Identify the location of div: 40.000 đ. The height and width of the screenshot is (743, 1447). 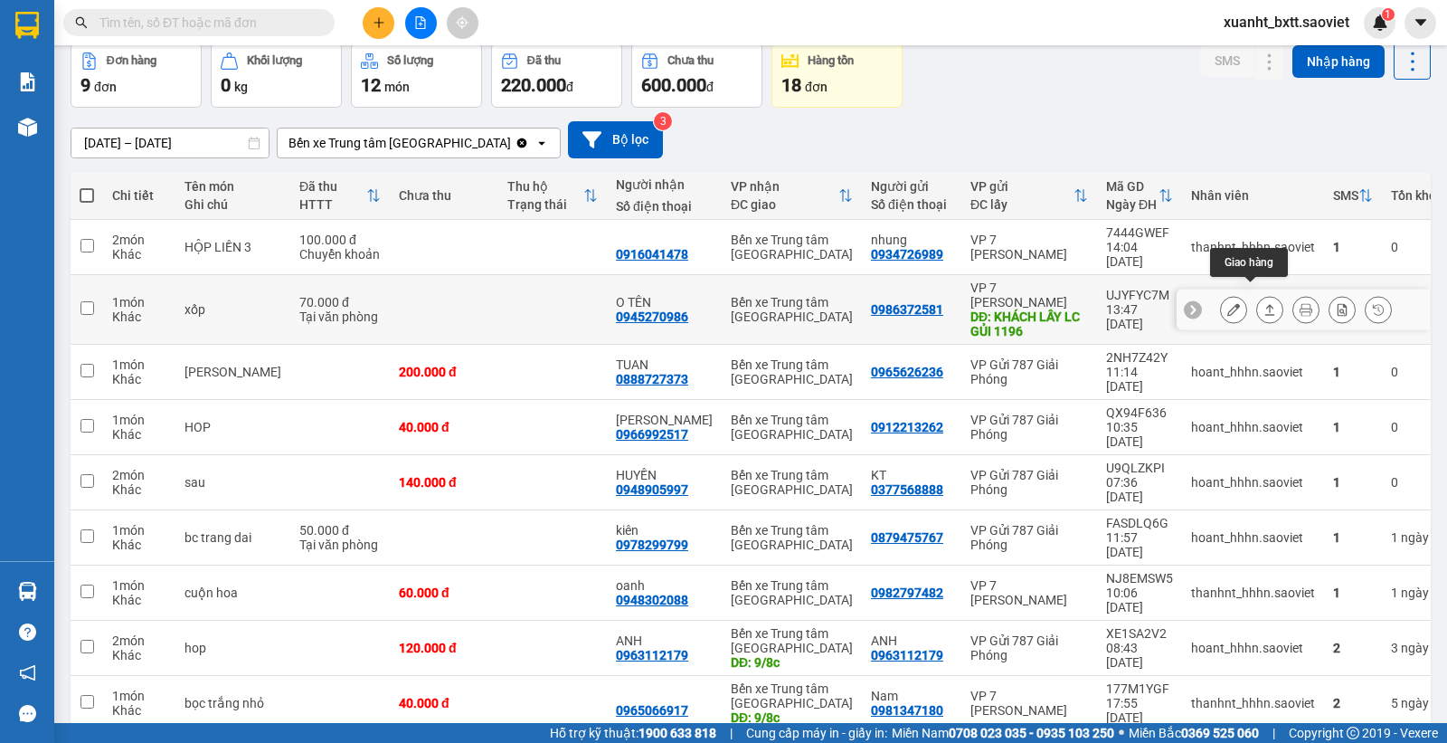
(444, 703).